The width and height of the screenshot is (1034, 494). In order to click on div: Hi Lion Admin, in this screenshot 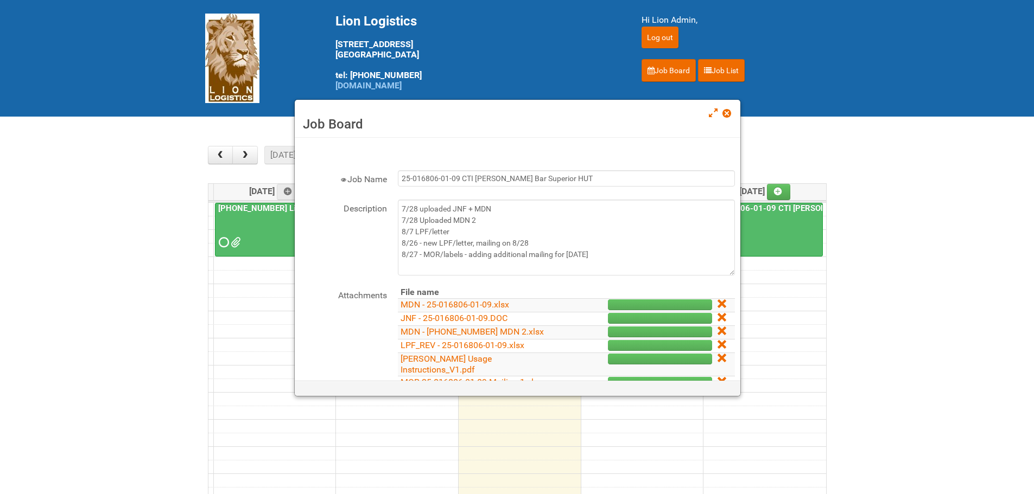, I will do `click(735, 20)`.